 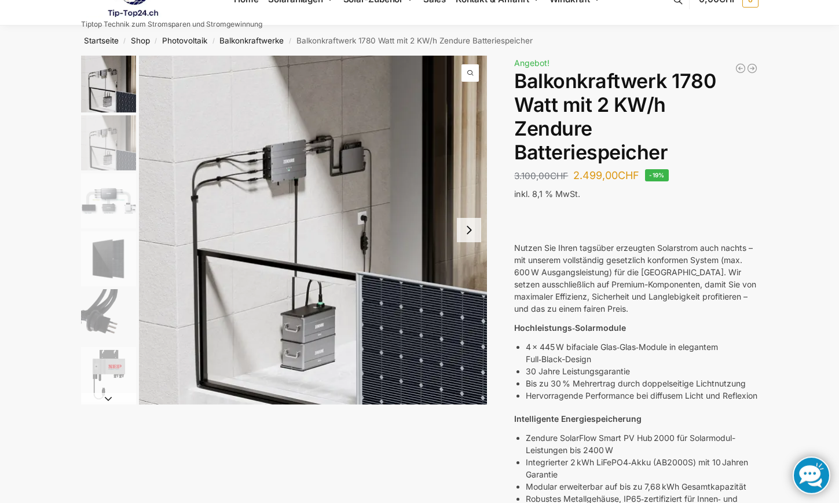 I want to click on button: Vorlesen, so click(x=539, y=214).